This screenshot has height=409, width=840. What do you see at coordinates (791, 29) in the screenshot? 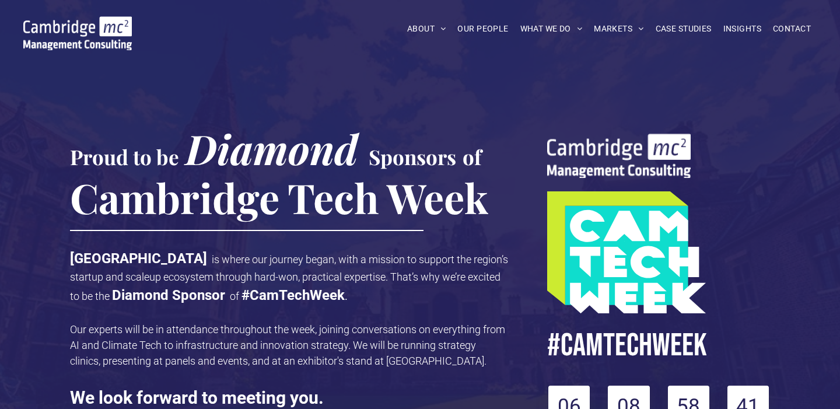
I see `a: CONTACT` at bounding box center [791, 29].